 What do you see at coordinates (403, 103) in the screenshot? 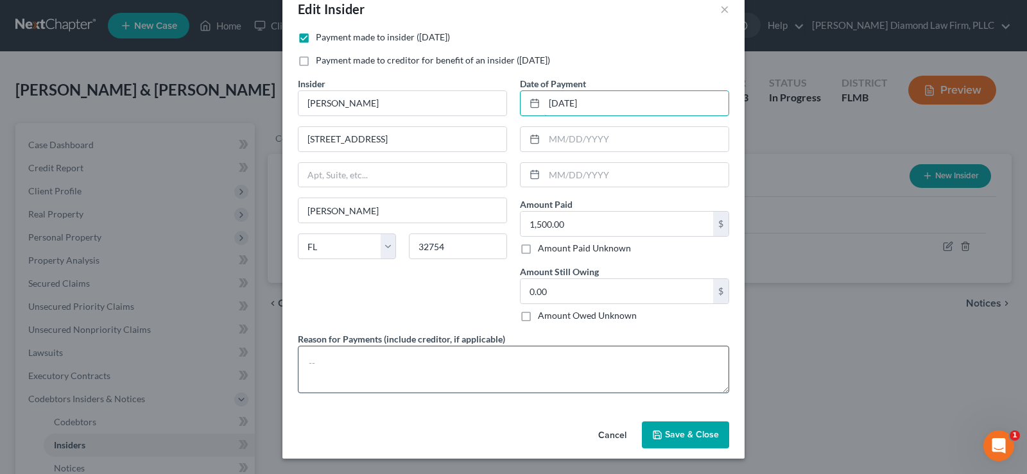
I see `input: Enter name...` at bounding box center [403, 103].